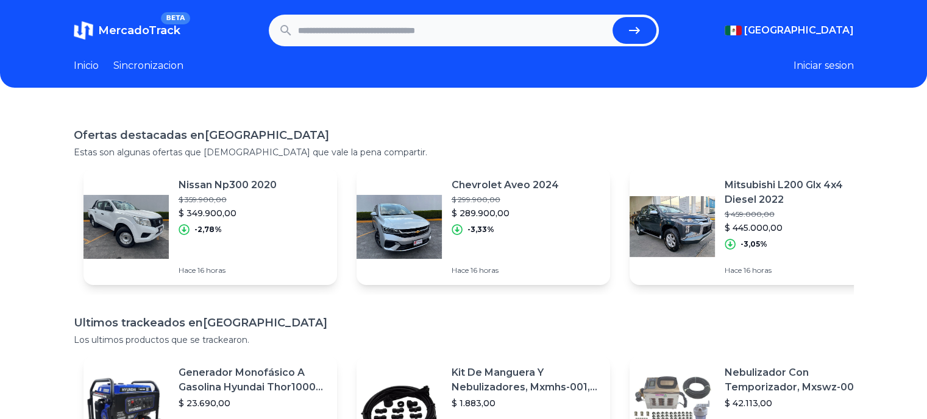  What do you see at coordinates (505, 185) in the screenshot?
I see `p: Chevrolet Aveo 2024` at bounding box center [505, 185].